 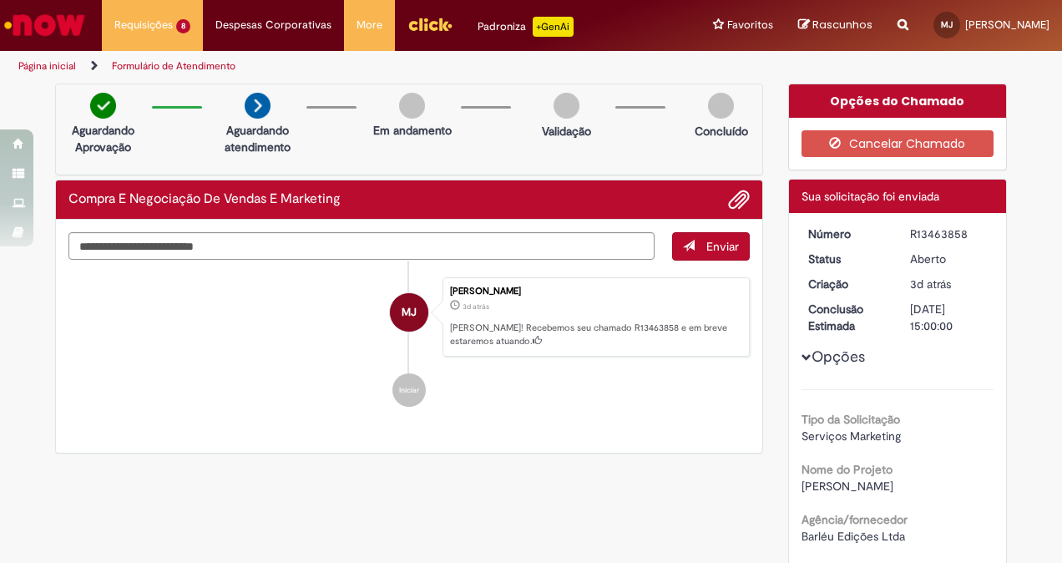 What do you see at coordinates (870, 196) in the screenshot?
I see `span: Sua solicitação foi enviada` at bounding box center [870, 196].